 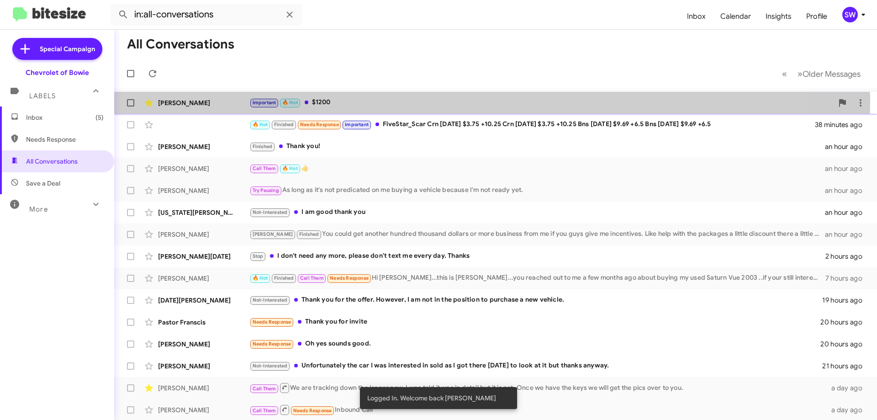 What do you see at coordinates (846, 366) in the screenshot?
I see `div: 21 hours ago` at bounding box center [846, 366].